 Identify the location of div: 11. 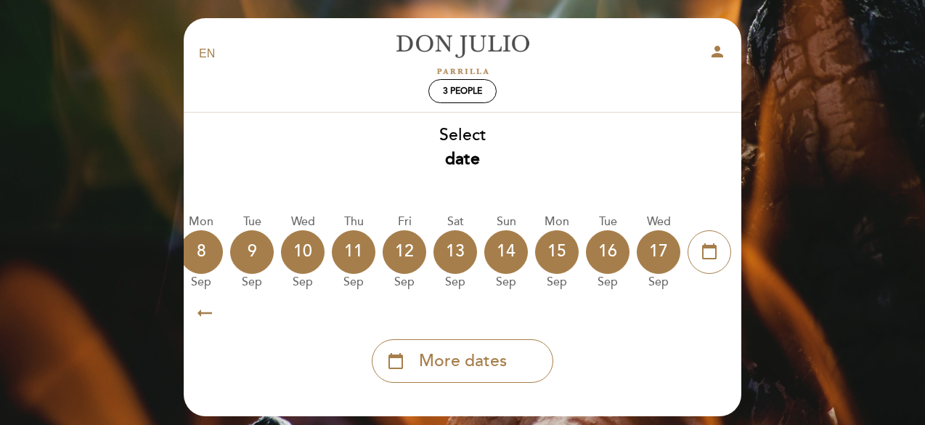
(354, 252).